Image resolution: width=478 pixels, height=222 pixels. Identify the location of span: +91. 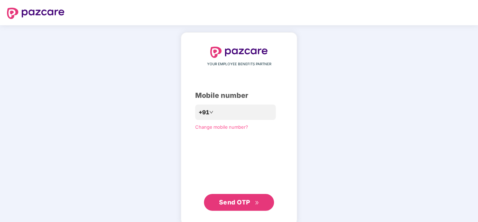
(204, 112).